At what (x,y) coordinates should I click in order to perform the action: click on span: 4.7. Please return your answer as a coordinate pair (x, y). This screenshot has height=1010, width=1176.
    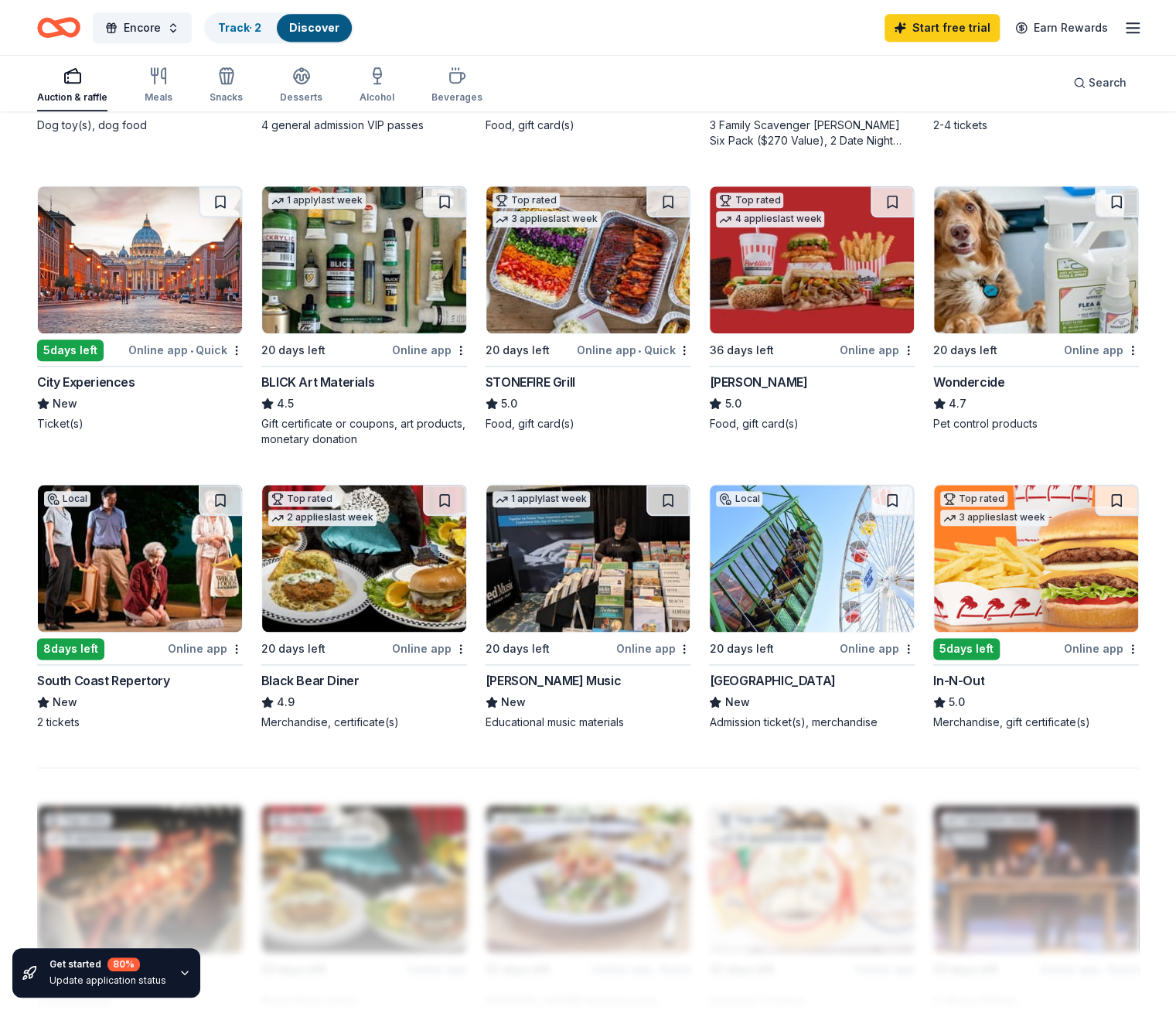
    Looking at the image, I should click on (957, 404).